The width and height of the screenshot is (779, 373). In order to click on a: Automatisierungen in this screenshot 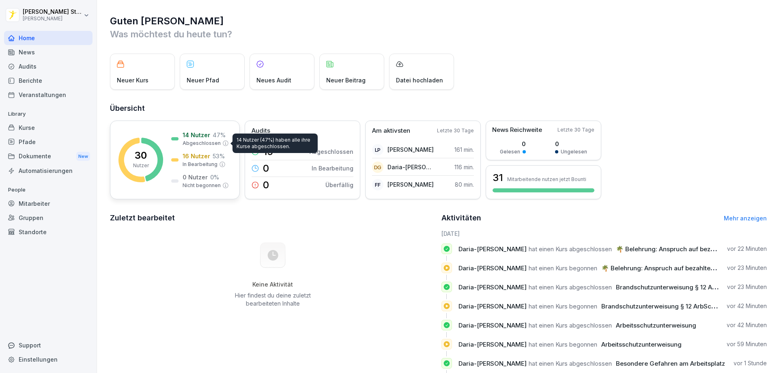, I will do `click(48, 170)`.